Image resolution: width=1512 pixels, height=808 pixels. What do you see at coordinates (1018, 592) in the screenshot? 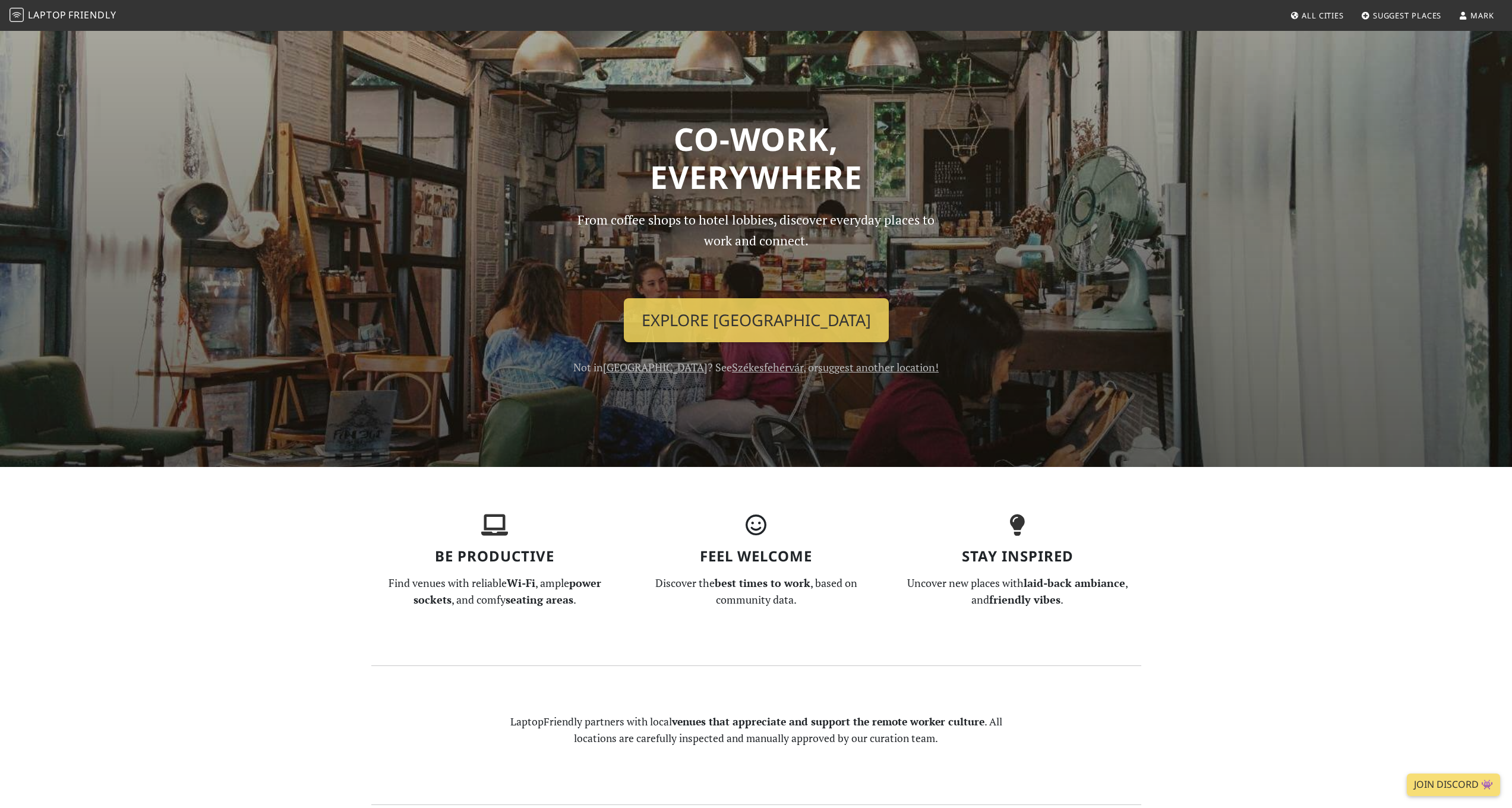
I see `p: Uncover new places with , and .` at bounding box center [1018, 592].